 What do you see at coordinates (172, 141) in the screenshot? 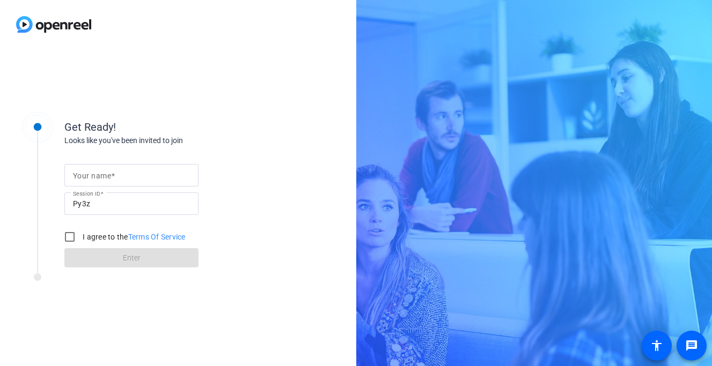
I see `div: Looks like you've been invited to join` at bounding box center [172, 141].